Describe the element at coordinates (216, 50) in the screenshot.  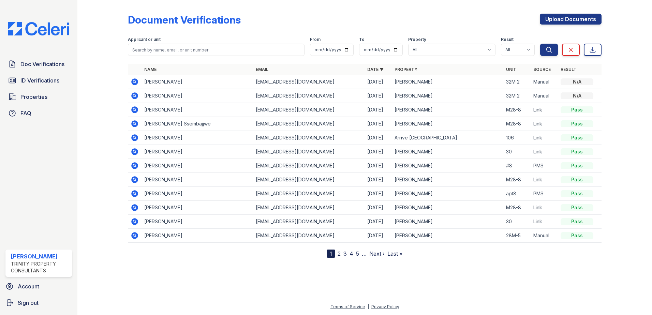
I see `input: Search by name, email, or unit number` at that location.